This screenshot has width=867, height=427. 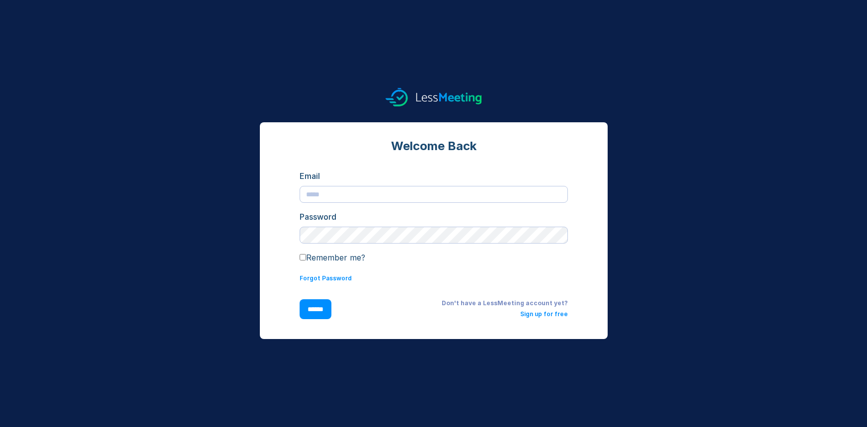 I want to click on img: logo.svg, so click(x=434, y=97).